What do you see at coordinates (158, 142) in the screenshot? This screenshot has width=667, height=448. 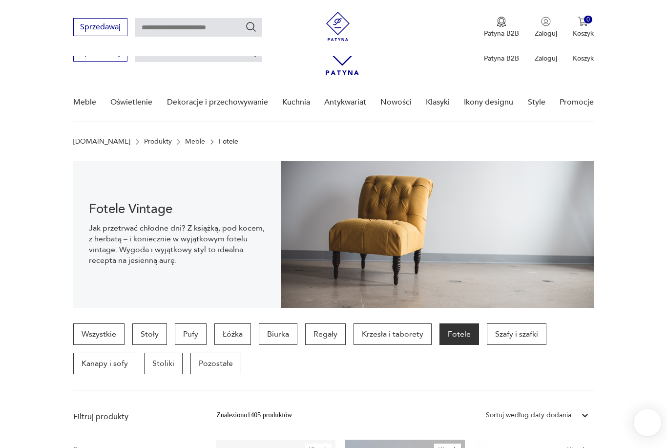 I see `a: Produkty` at bounding box center [158, 142].